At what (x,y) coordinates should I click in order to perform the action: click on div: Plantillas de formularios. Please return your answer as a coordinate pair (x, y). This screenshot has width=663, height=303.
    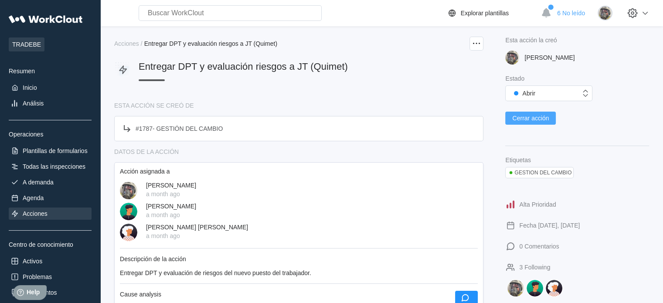
    Looking at the image, I should click on (55, 151).